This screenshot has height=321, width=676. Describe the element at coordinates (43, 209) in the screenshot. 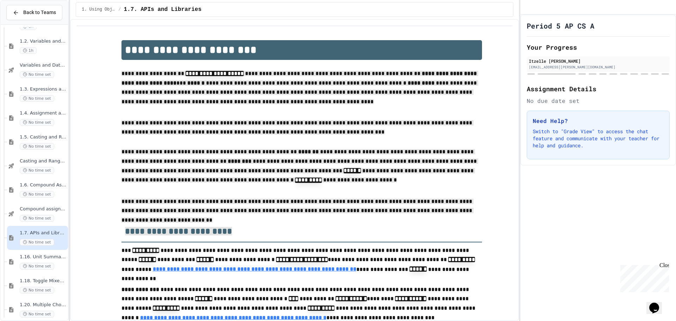

I see `span: Compound assignment operators - Quiz` at that location.